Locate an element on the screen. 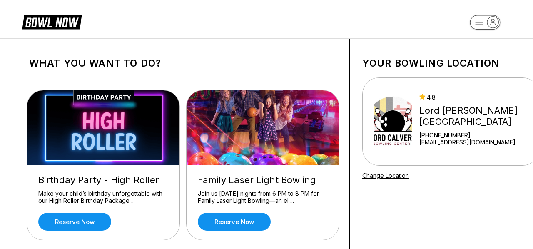  a: Change Location is located at coordinates (386, 175).